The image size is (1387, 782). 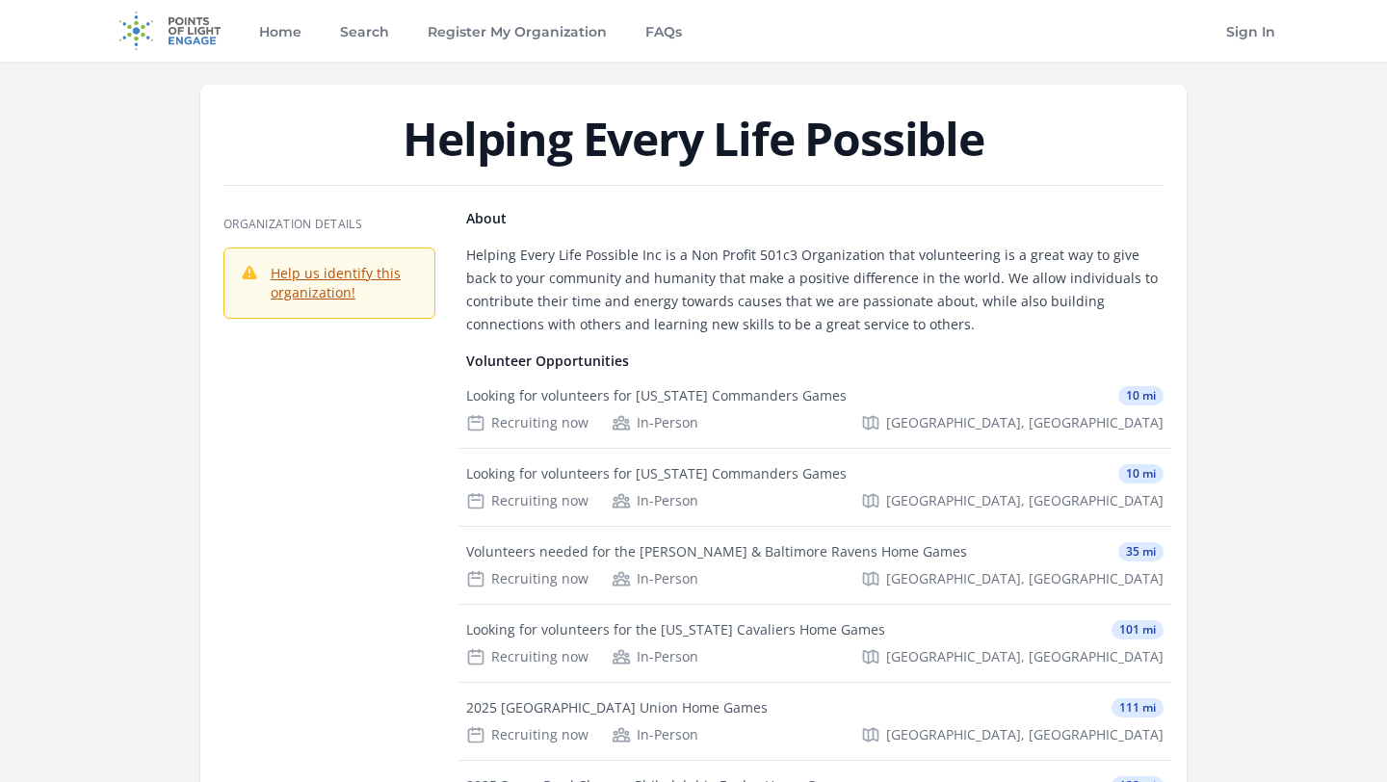 What do you see at coordinates (694, 139) in the screenshot?
I see `h1: Helping Every Life Possible` at bounding box center [694, 139].